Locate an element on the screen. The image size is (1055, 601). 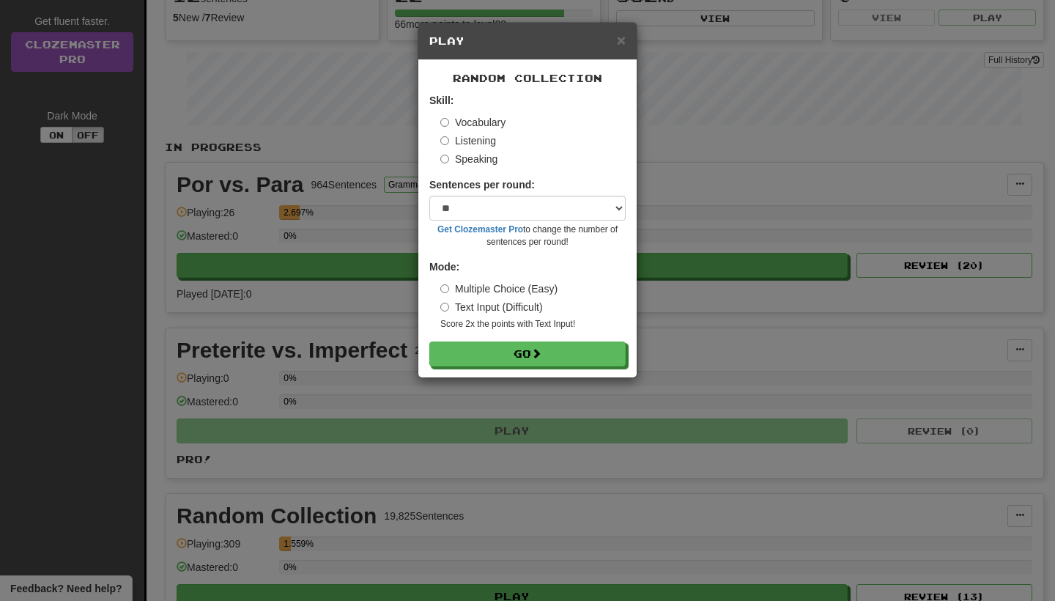
button: Go is located at coordinates (527, 354).